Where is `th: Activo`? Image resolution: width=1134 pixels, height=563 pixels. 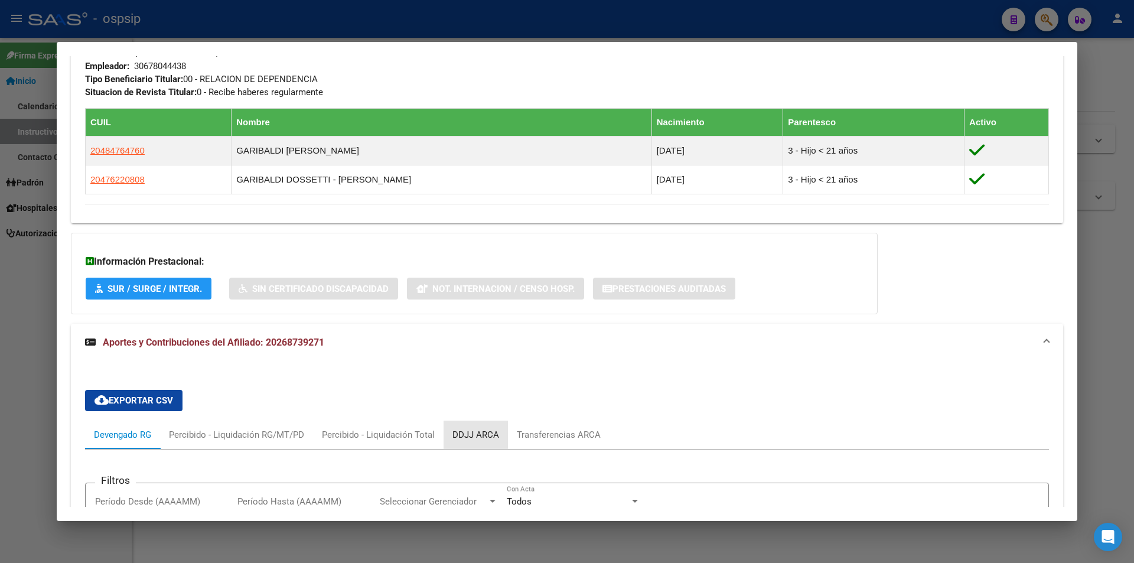 th: Activo is located at coordinates (1006, 122).